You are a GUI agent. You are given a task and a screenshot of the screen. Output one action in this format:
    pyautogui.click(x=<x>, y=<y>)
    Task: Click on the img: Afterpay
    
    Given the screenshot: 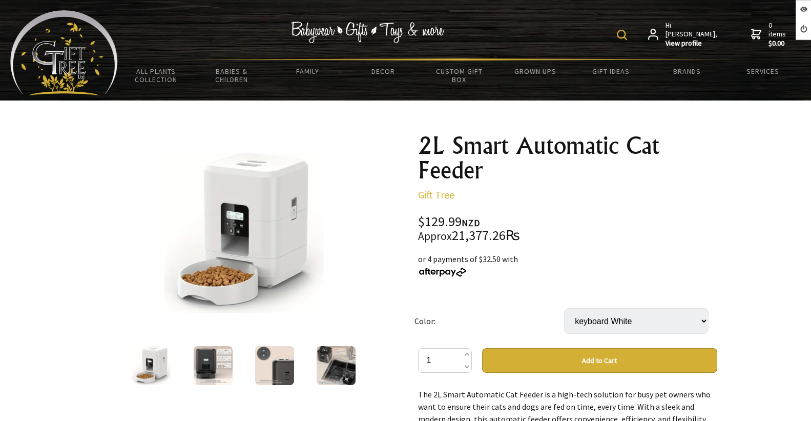 What is the action you would take?
    pyautogui.click(x=443, y=272)
    